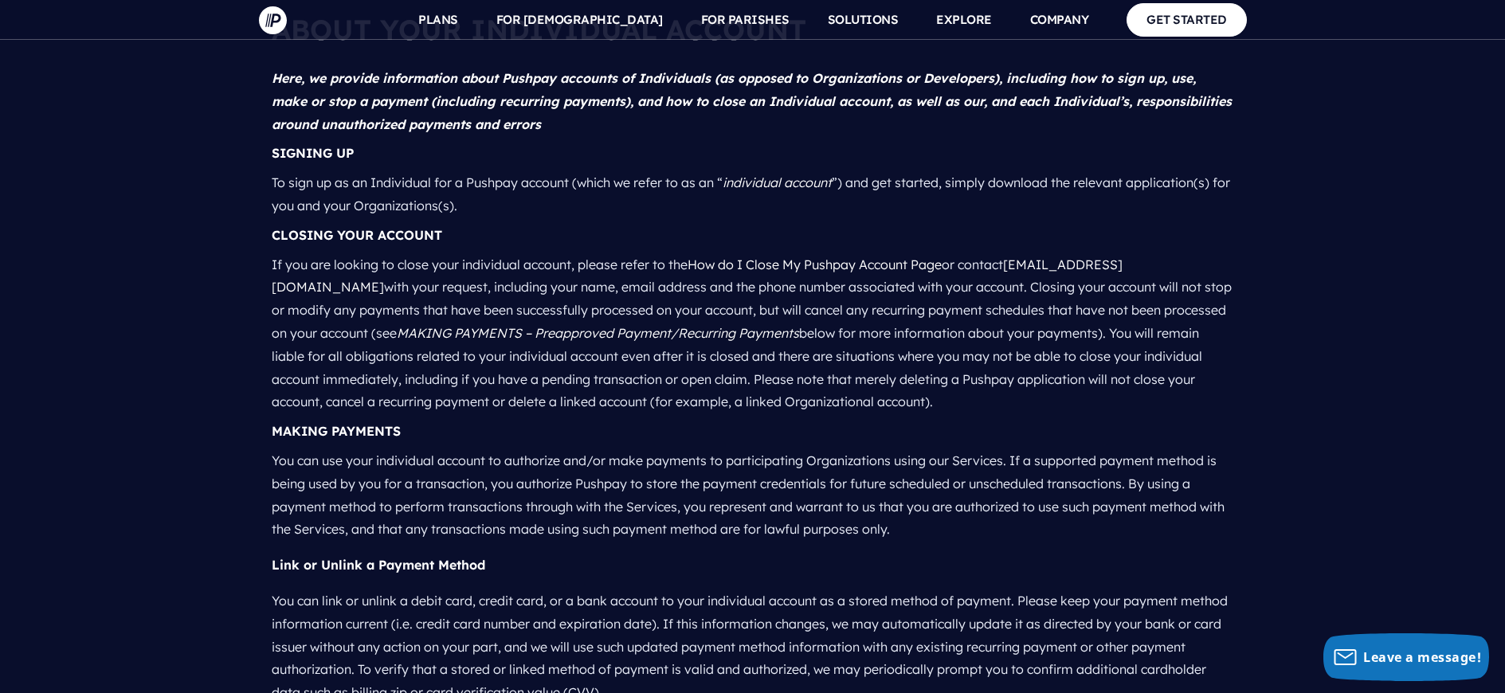  What do you see at coordinates (1186, 19) in the screenshot?
I see `a: GET STARTED` at bounding box center [1186, 19].